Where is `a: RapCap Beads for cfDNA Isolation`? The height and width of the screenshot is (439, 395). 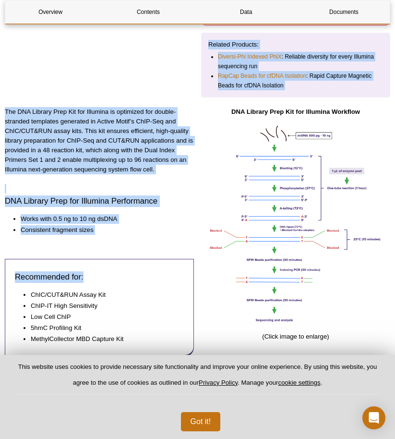
a: RapCap Beads for cfDNA Isolation is located at coordinates (262, 76).